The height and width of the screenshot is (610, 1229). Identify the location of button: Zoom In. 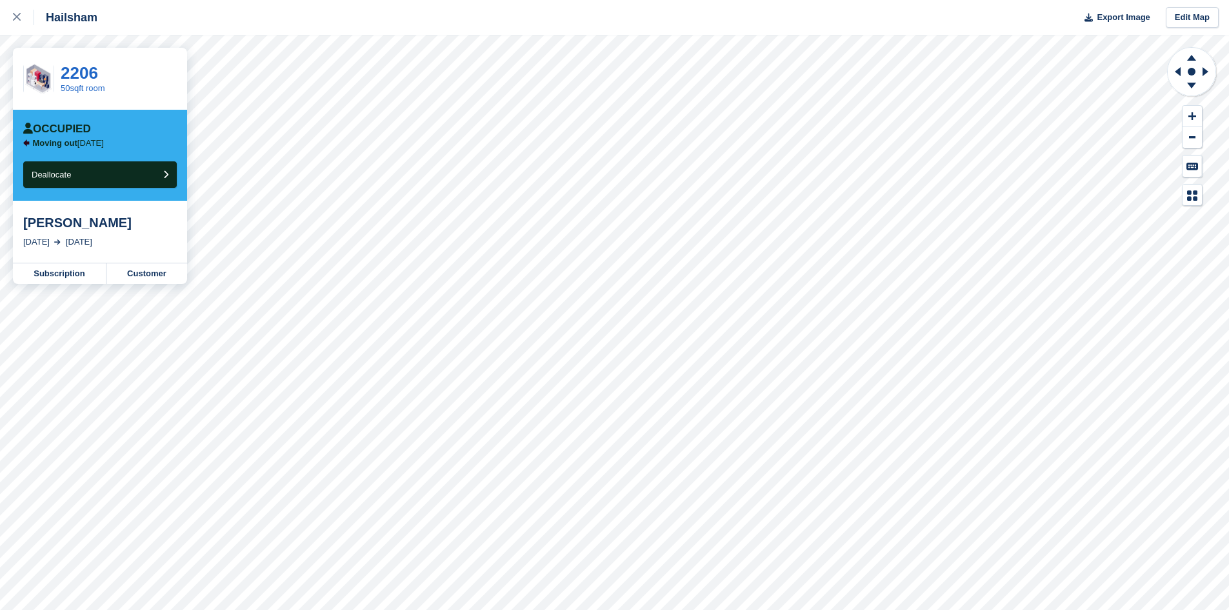
(1192, 116).